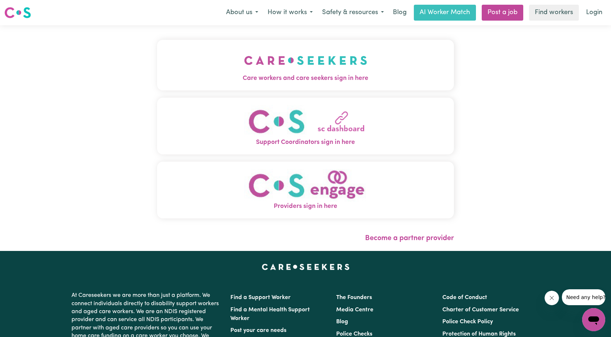 The image size is (611, 337). What do you see at coordinates (410, 238) in the screenshot?
I see `a: Become a partner provider` at bounding box center [410, 238].